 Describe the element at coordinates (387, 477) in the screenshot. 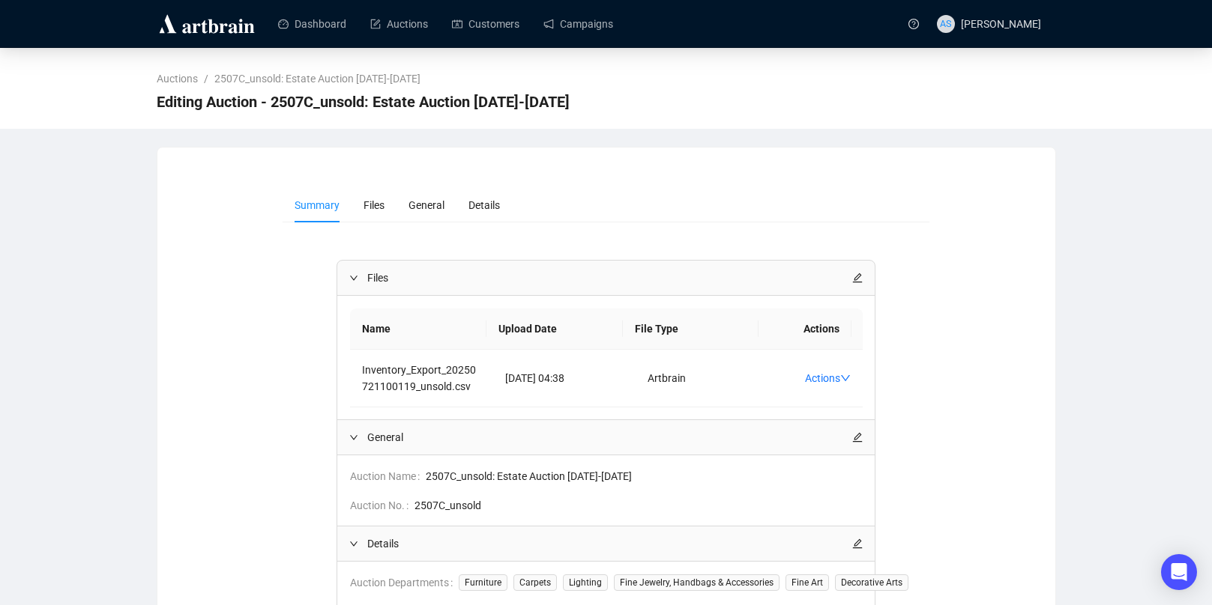

I see `span: Auction Name` at that location.